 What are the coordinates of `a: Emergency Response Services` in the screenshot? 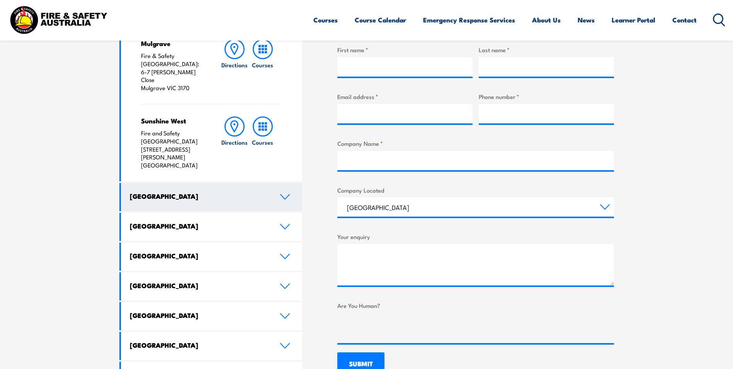 It's located at (469, 20).